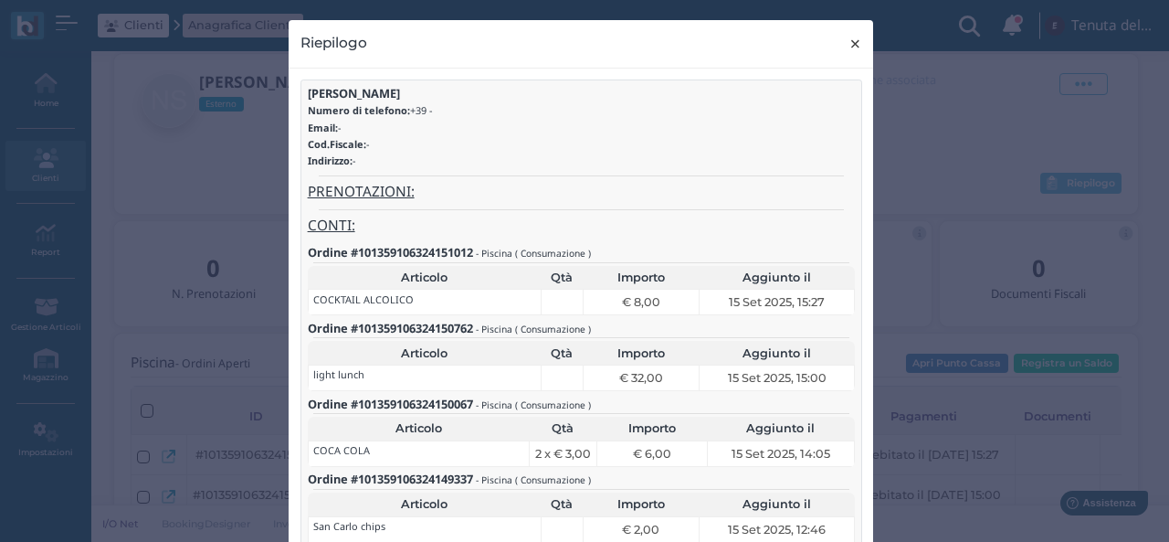  Describe the element at coordinates (339, 375) in the screenshot. I see `h6: light lunch` at that location.